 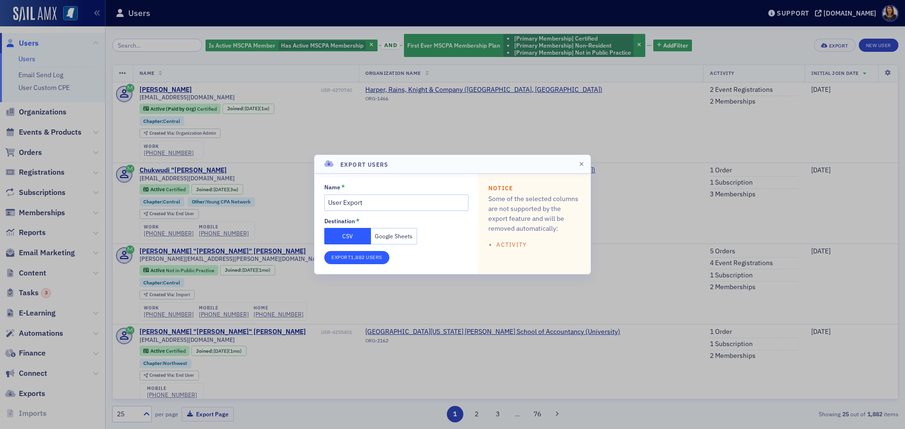 What do you see at coordinates (357, 258) in the screenshot?
I see `button: Export1,882 Users` at bounding box center [357, 258].